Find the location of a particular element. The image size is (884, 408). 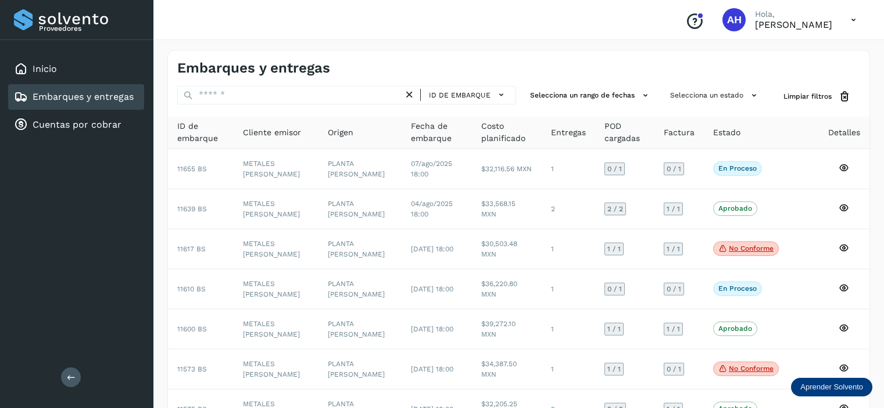

span: Factura is located at coordinates (679, 132).